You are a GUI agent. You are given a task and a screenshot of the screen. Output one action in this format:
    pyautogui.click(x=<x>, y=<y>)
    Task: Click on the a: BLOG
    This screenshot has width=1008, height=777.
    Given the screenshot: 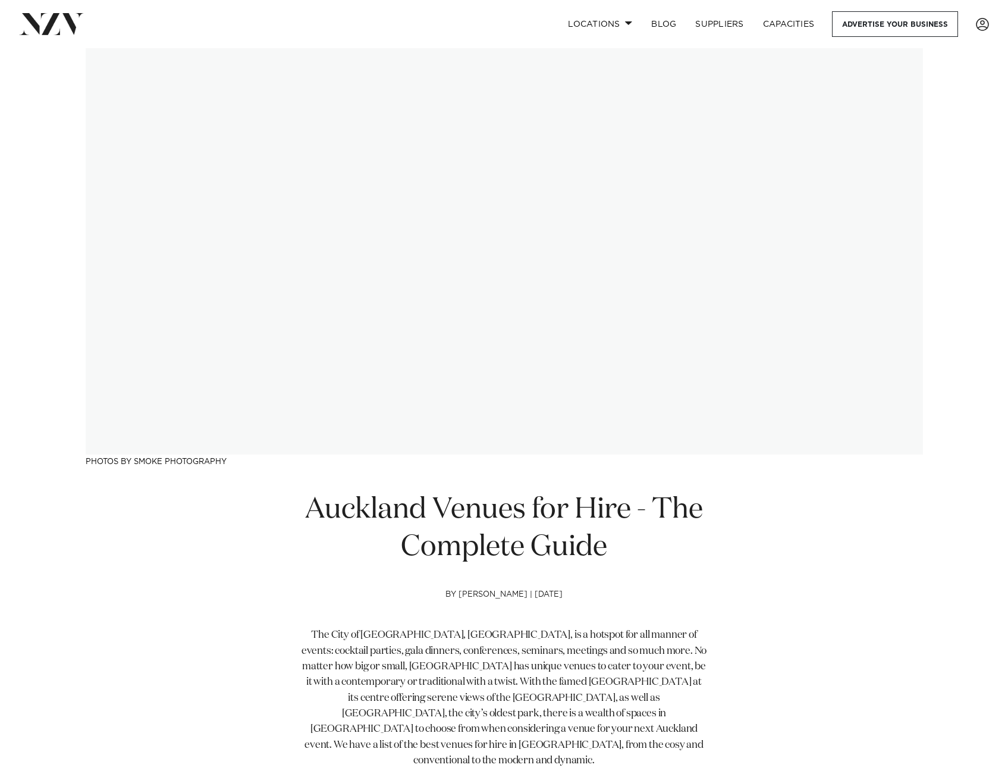 What is the action you would take?
    pyautogui.click(x=664, y=24)
    